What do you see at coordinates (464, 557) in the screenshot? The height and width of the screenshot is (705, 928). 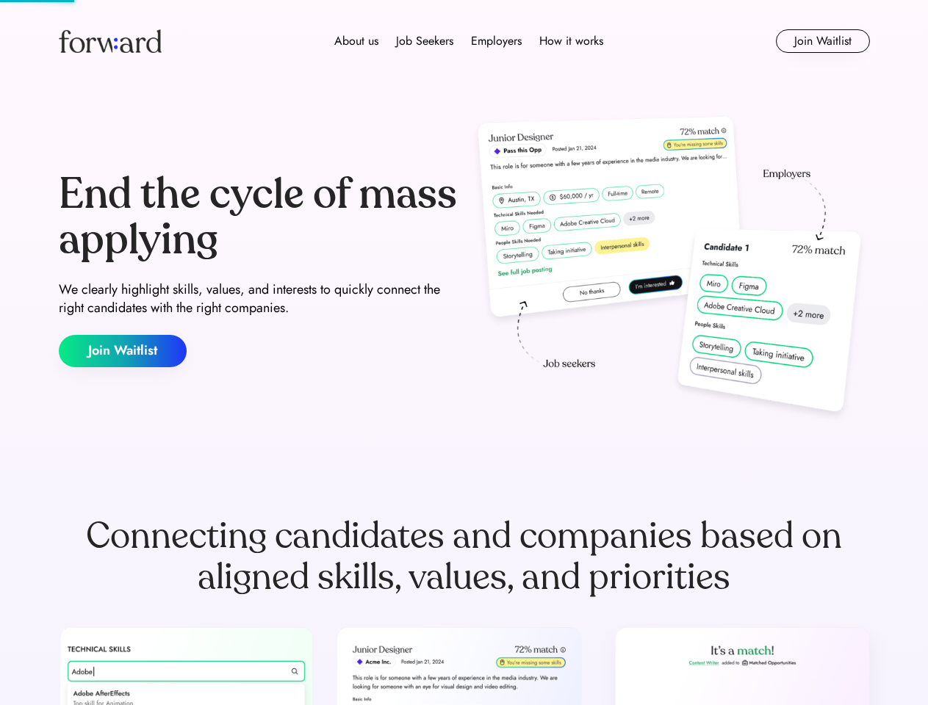 I see `div: Connecting candidates and companies based on aligned skills, values, and priorities` at bounding box center [464, 557].